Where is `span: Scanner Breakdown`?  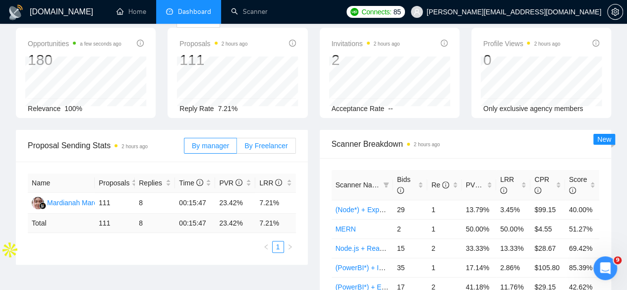
span: Scanner Breakdown is located at coordinates (465, 144).